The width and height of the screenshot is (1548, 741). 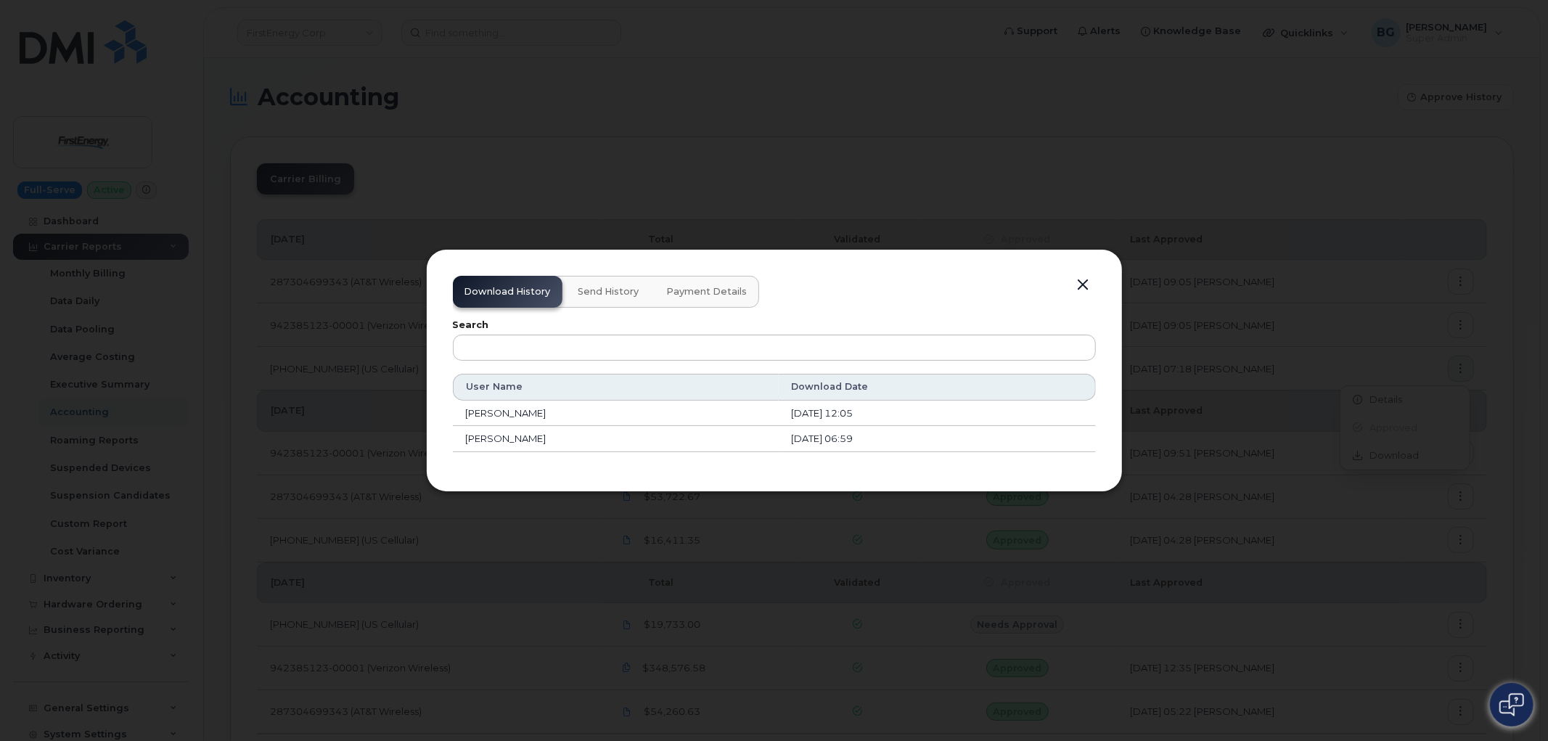 I want to click on label: Search, so click(x=775, y=325).